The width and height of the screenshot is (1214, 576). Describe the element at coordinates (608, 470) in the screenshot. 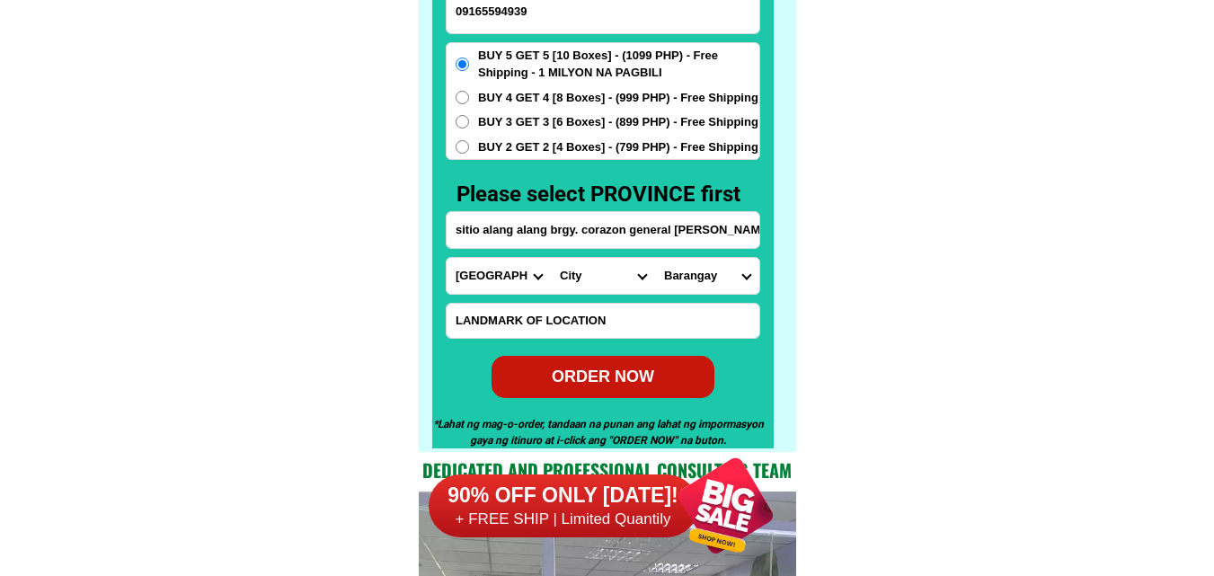

I see `h2: Dedicated and professional consulting team` at that location.